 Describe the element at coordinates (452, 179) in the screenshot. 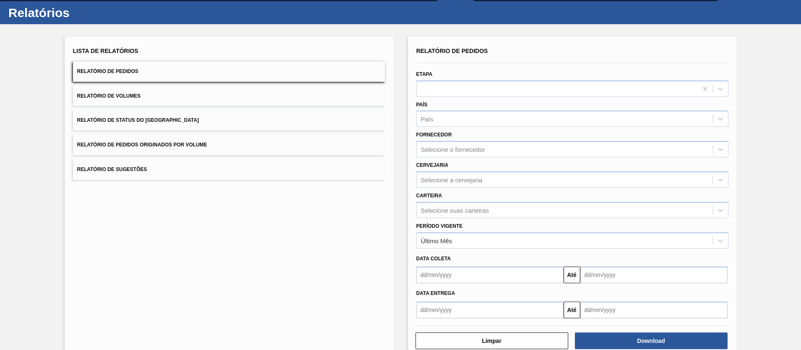

I see `div: Selecione a cervejaria` at that location.